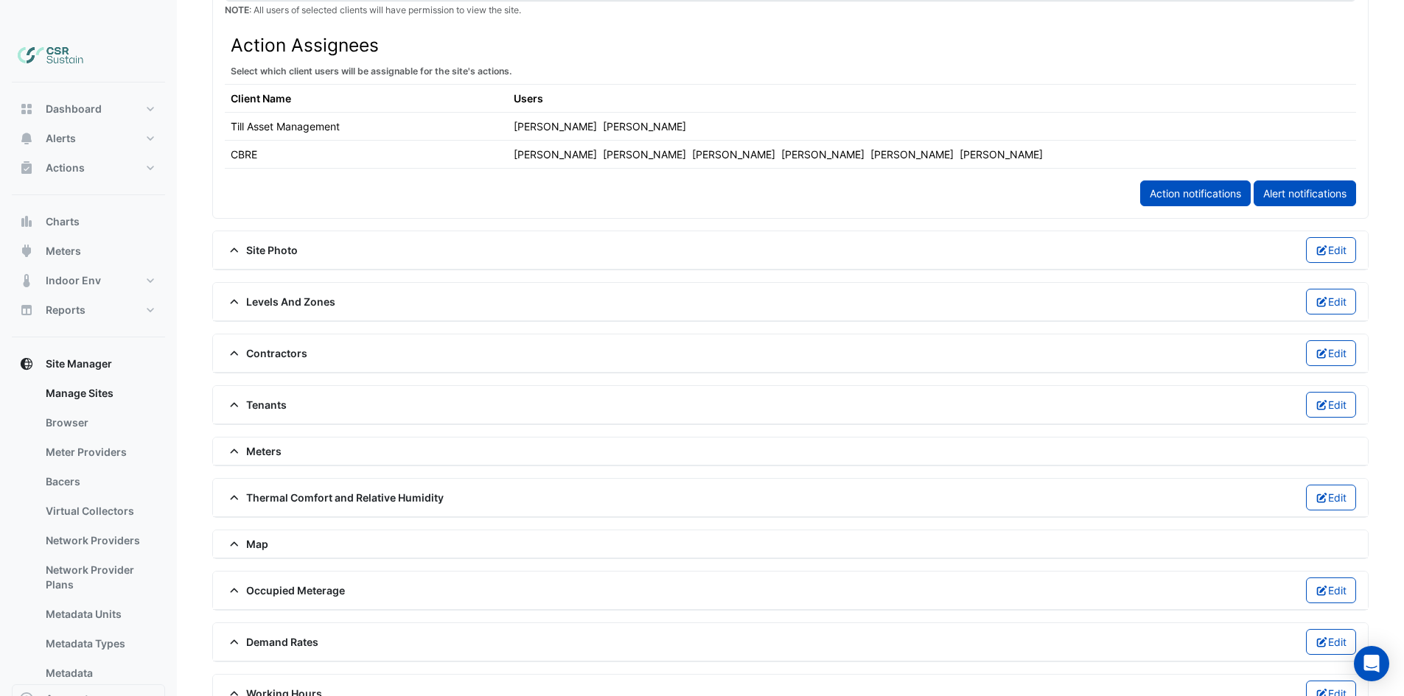  Describe the element at coordinates (27, 364) in the screenshot. I see `app-icon: Site Manager` at that location.